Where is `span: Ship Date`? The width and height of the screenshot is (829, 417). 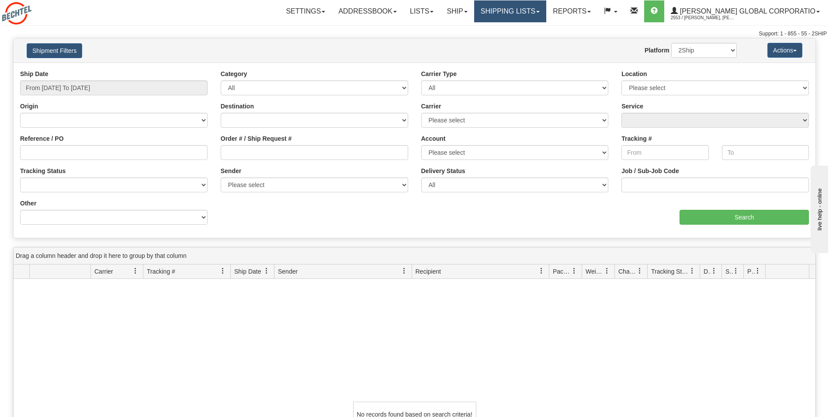 span: Ship Date is located at coordinates (247, 271).